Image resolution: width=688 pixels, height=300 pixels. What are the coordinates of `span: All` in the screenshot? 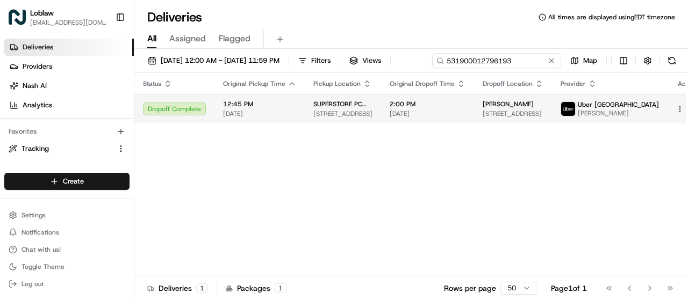 It's located at (151, 39).